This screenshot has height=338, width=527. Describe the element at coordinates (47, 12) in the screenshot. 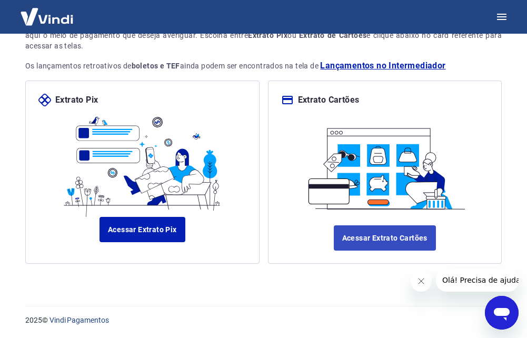

I see `span: Olá! Precisa de ajuda?` at that location.